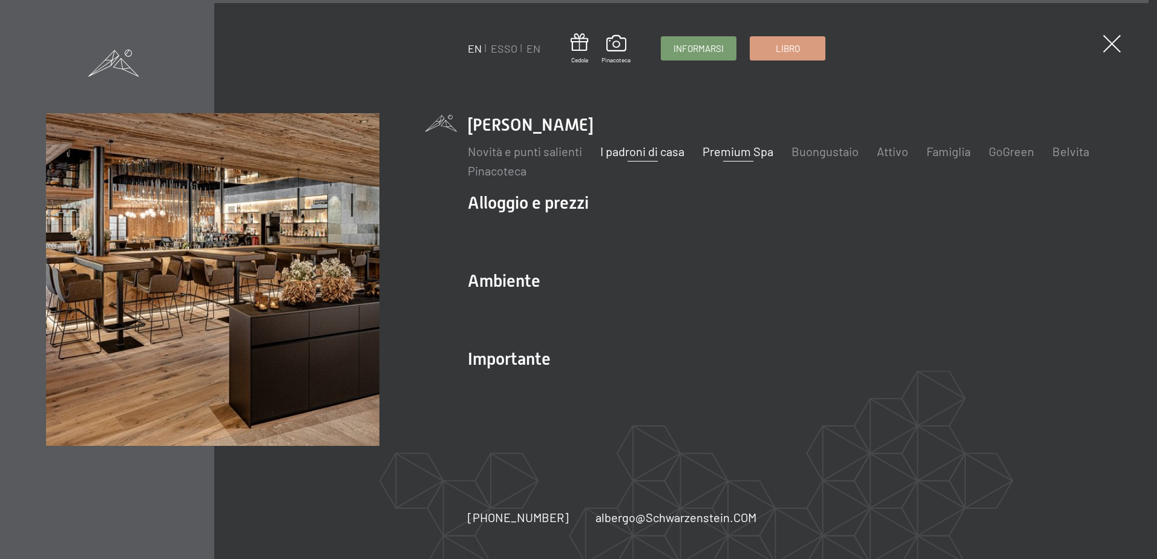  What do you see at coordinates (788, 48) in the screenshot?
I see `a: Libro` at bounding box center [788, 48].